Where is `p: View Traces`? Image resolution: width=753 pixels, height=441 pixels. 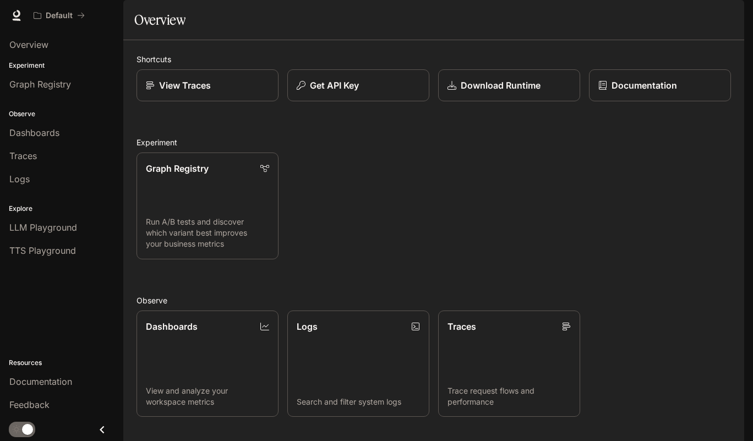 p: View Traces is located at coordinates (185, 85).